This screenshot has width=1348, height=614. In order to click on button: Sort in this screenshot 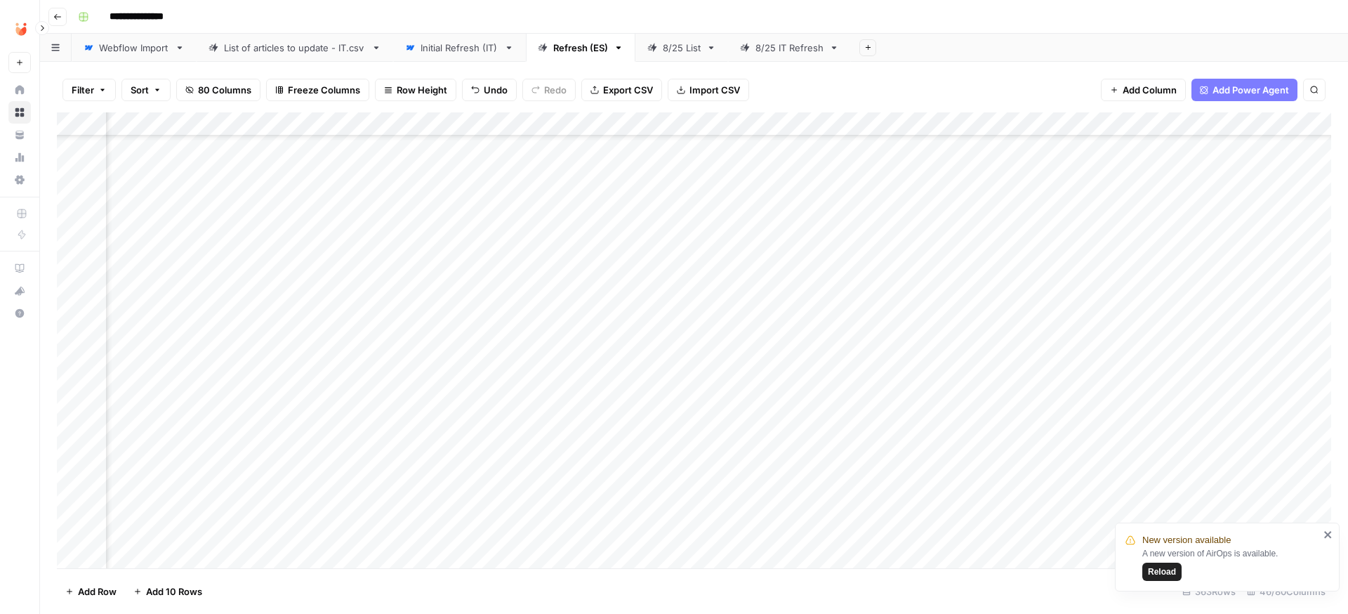, I will do `click(146, 90)`.